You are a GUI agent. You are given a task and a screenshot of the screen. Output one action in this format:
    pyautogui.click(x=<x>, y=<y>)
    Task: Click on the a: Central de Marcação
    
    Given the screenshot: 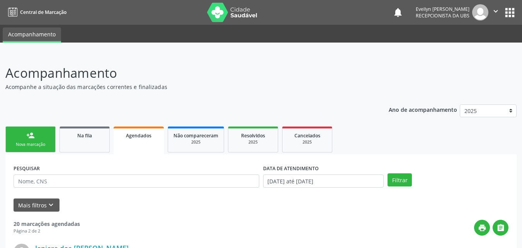 What is the action you would take?
    pyautogui.click(x=36, y=12)
    